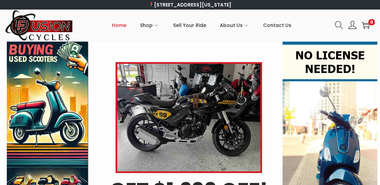 The height and width of the screenshot is (185, 380). Describe the element at coordinates (234, 25) in the screenshot. I see `a: About Us` at that location.